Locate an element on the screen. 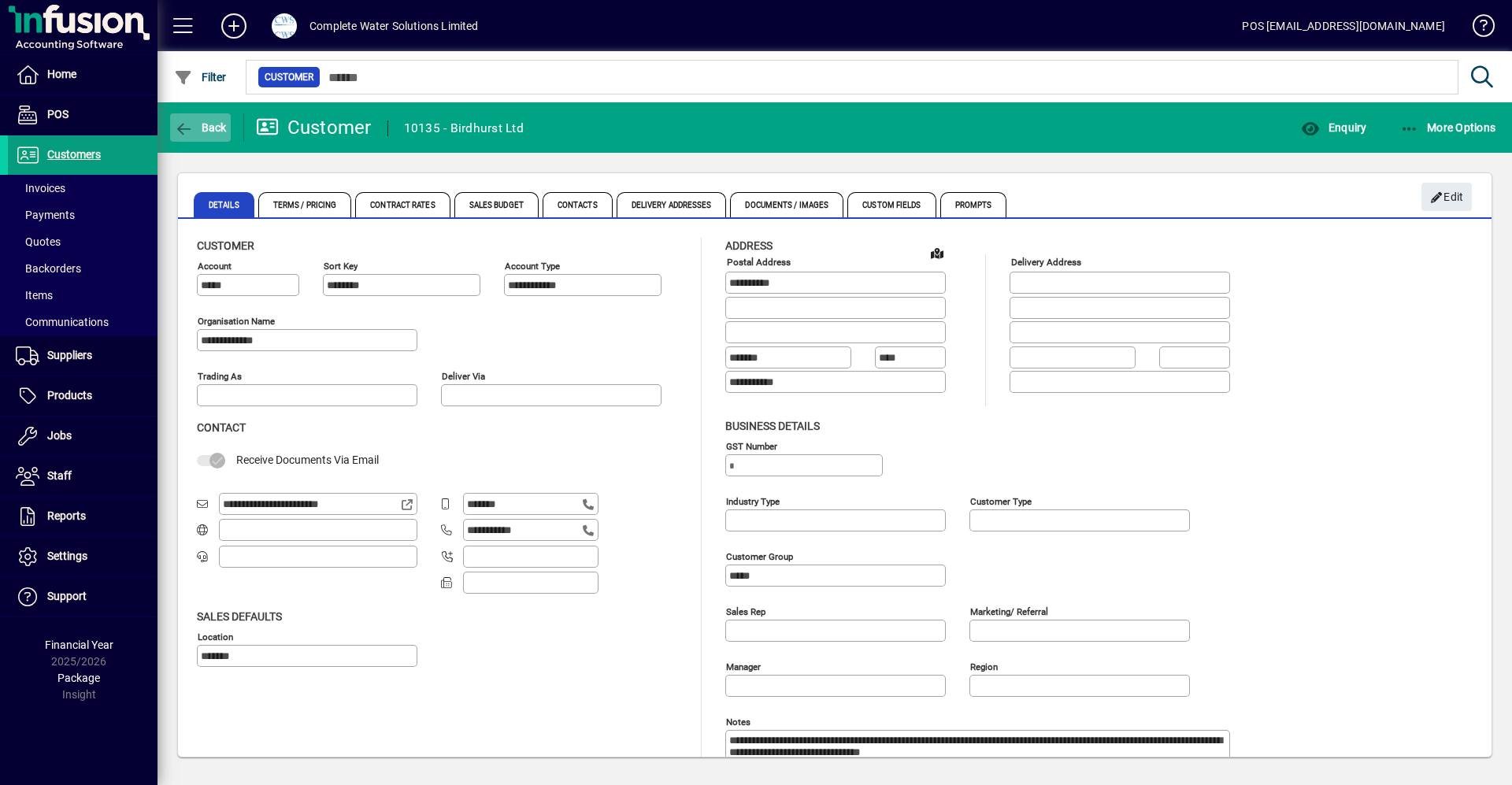 The width and height of the screenshot is (1512, 785). span: Enquiry is located at coordinates (1333, 128).